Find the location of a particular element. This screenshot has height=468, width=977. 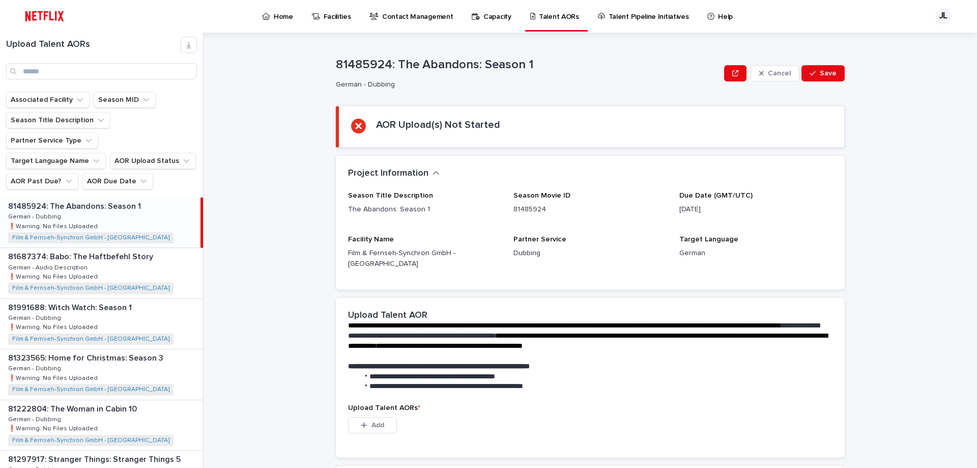

p: 81323565: Home for Christmas: Season 3 is located at coordinates (87, 357).